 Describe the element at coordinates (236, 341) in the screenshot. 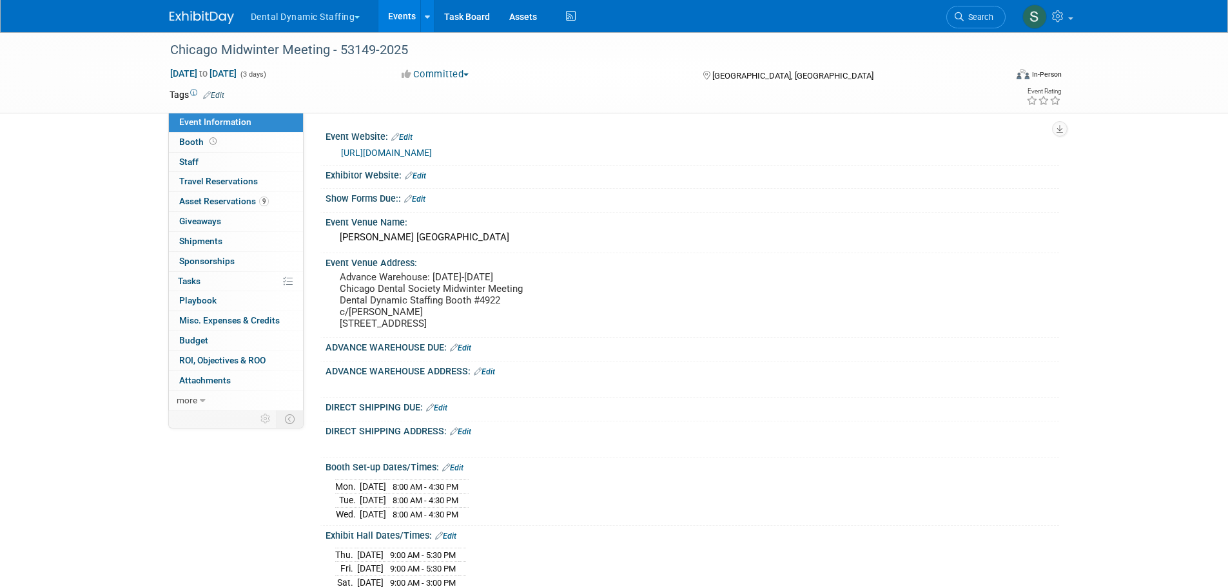

I see `a: Budget` at that location.